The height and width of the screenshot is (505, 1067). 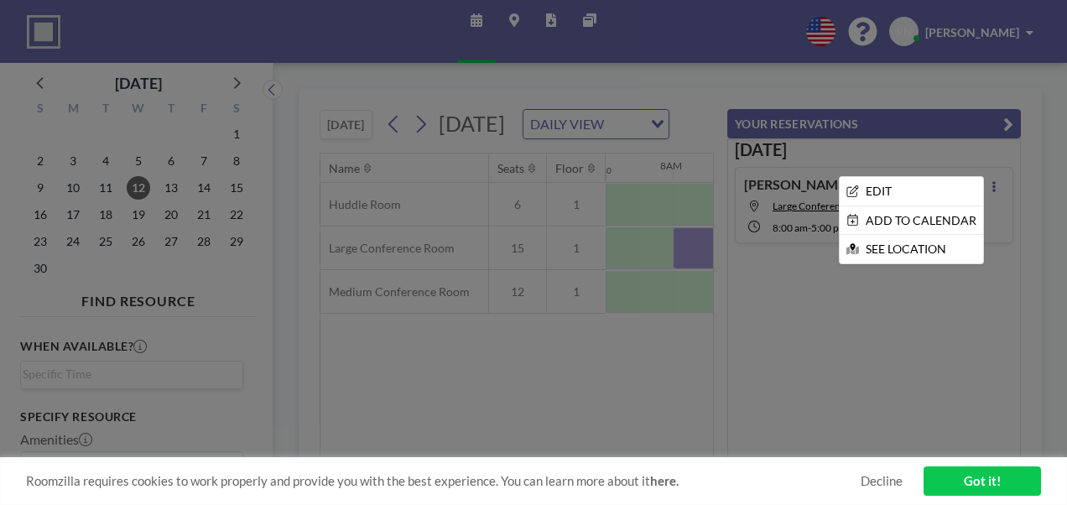 What do you see at coordinates (982, 480) in the screenshot?
I see `a: Got it!` at bounding box center [982, 480].